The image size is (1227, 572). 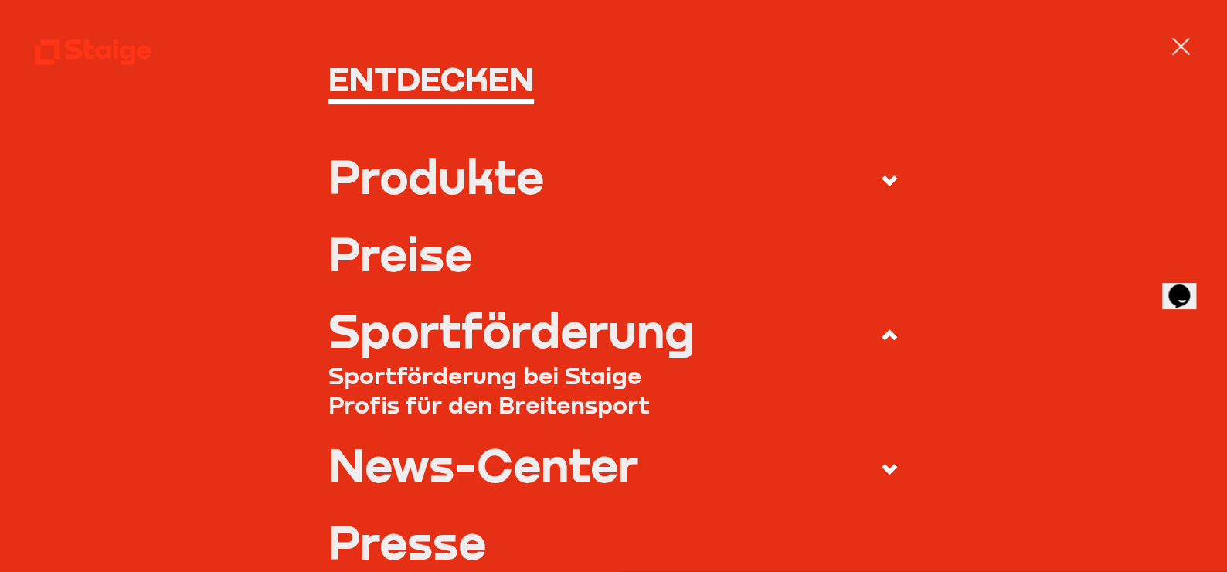 I want to click on div: Produkte, so click(x=436, y=177).